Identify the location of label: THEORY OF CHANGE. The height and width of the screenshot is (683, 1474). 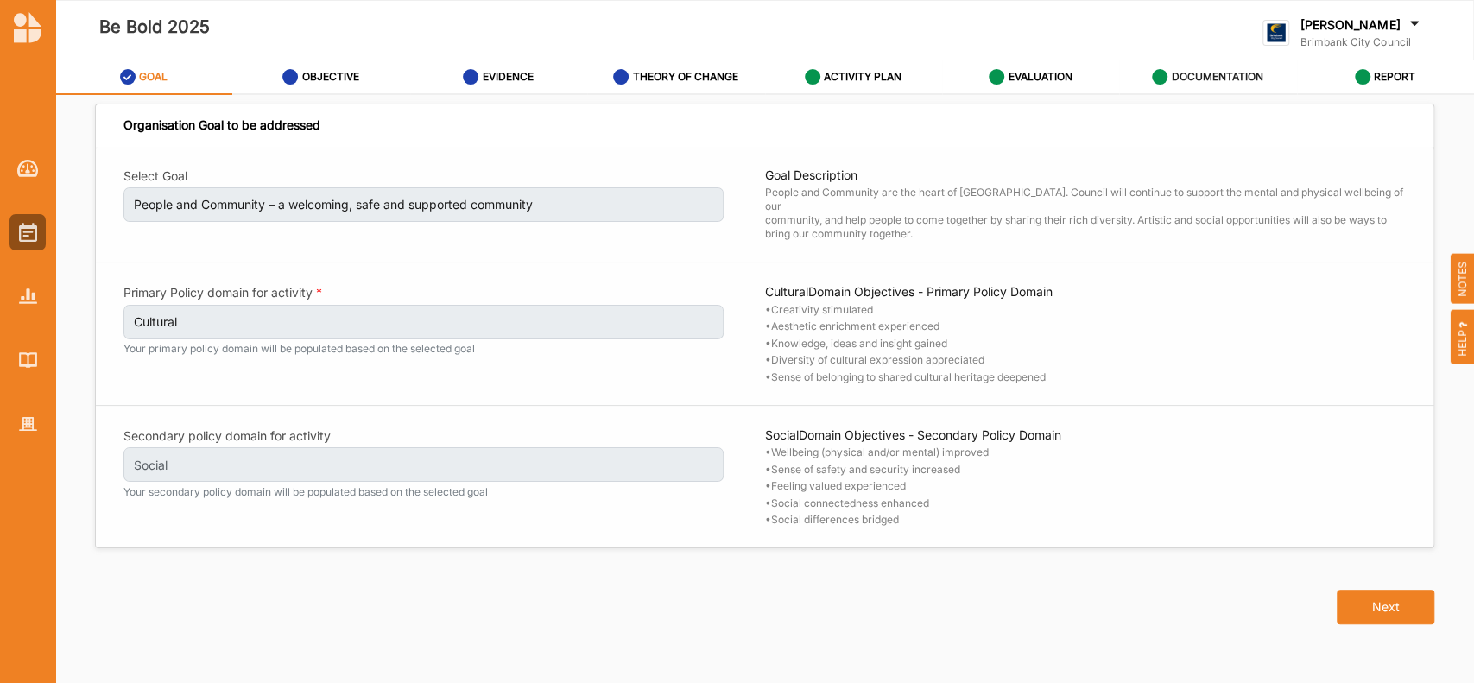
(686, 77).